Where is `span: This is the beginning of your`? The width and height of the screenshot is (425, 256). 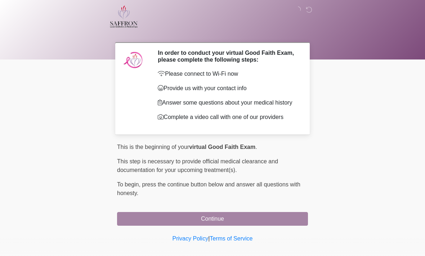 span: This is the beginning of your is located at coordinates (153, 147).